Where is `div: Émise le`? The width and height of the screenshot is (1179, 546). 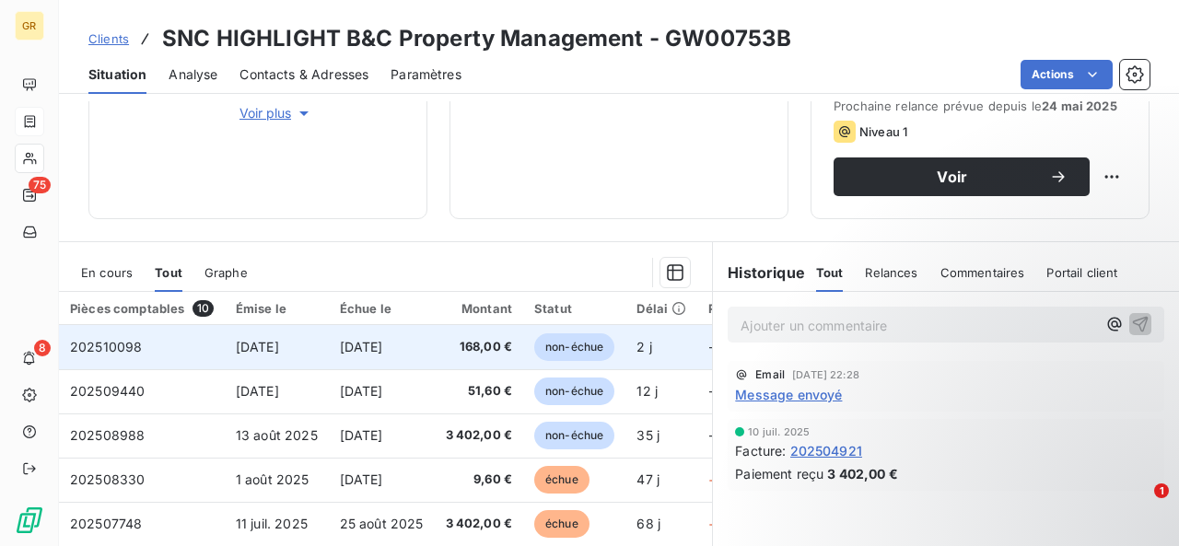 div: Émise le is located at coordinates (276, 309).